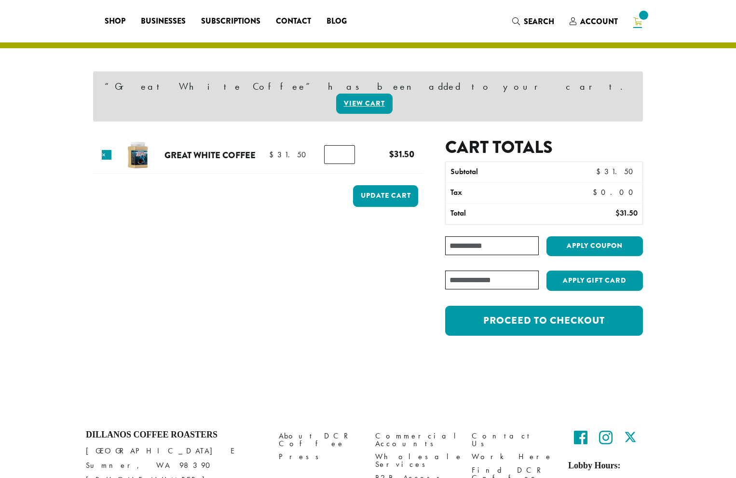 The width and height of the screenshot is (736, 478). Describe the element at coordinates (505, 172) in the screenshot. I see `th: Subtotal` at that location.